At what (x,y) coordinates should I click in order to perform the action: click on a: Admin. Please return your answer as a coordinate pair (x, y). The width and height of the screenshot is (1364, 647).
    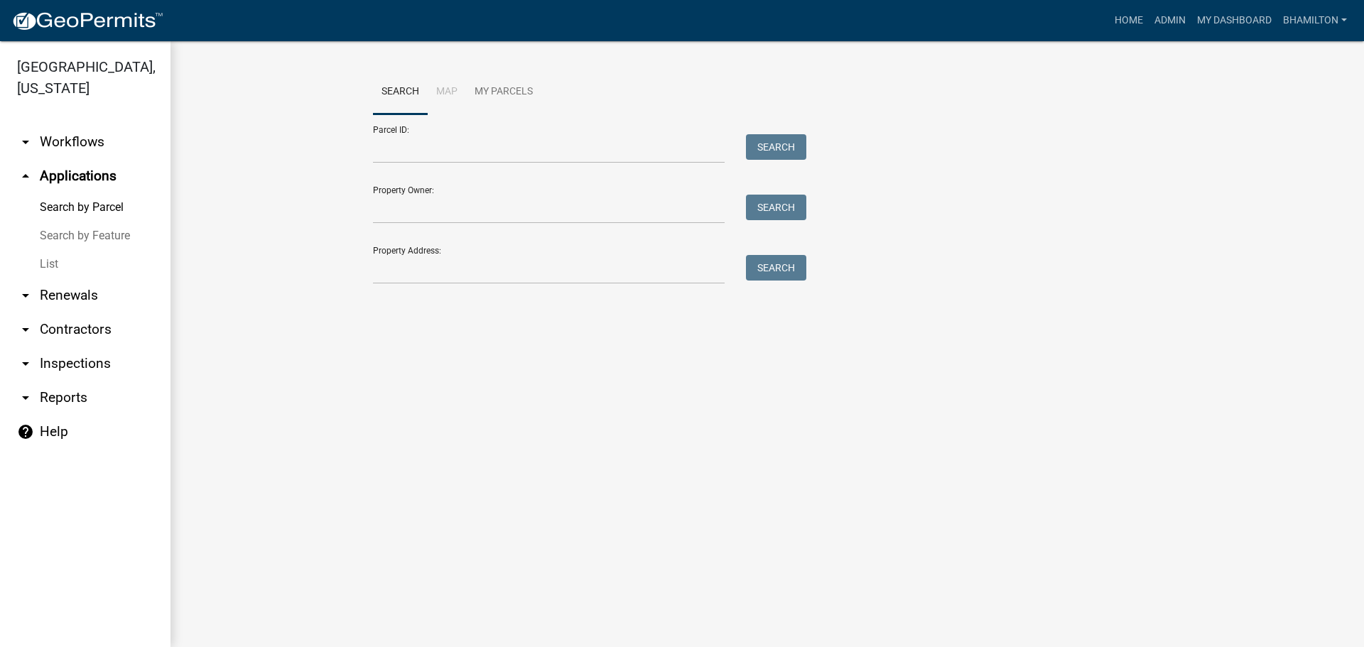
    Looking at the image, I should click on (1170, 21).